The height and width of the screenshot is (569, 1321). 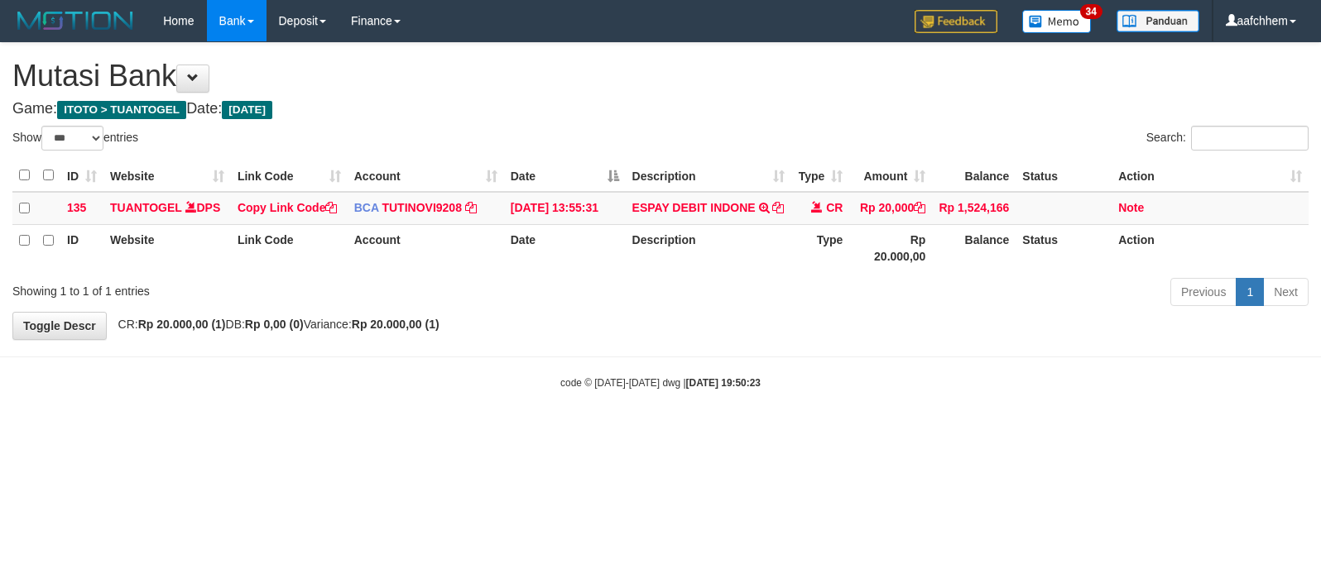 What do you see at coordinates (289, 175) in the screenshot?
I see `th: Link Code: activate to sort column ascending` at bounding box center [289, 175].